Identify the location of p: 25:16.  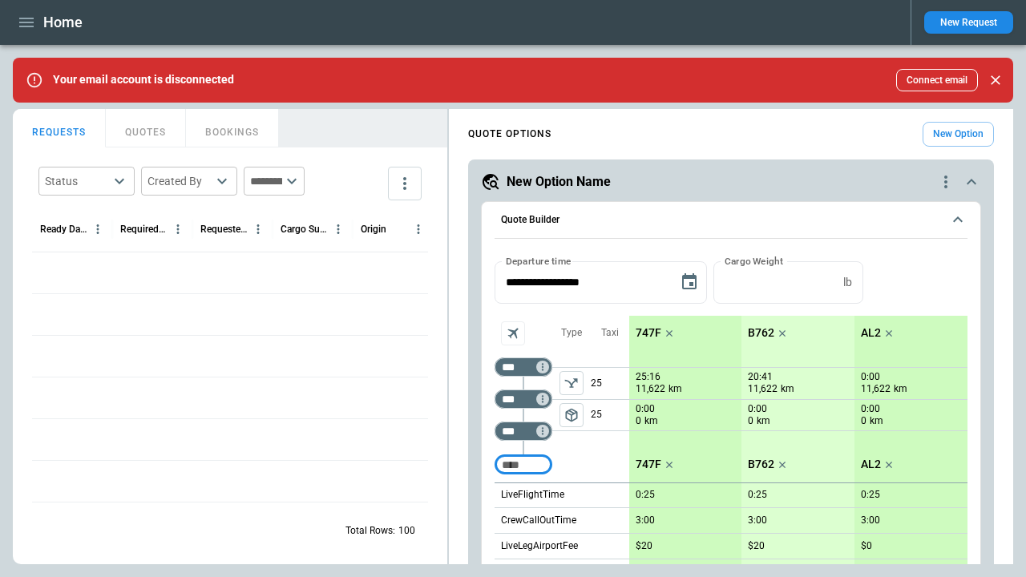
(648, 377).